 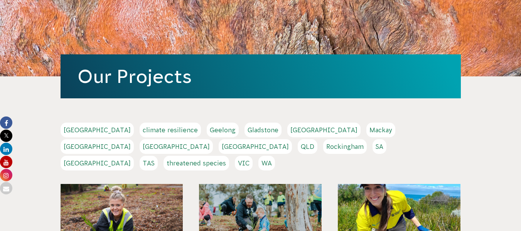 What do you see at coordinates (263, 130) in the screenshot?
I see `a: Gladstone` at bounding box center [263, 130].